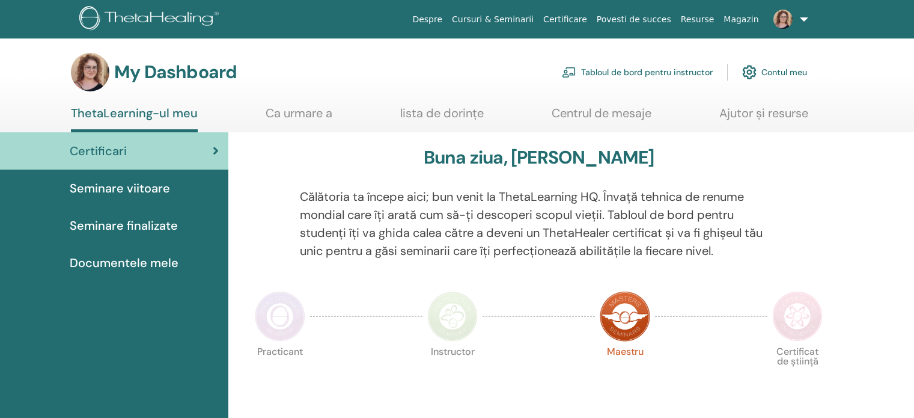 The width and height of the screenshot is (914, 418). What do you see at coordinates (637, 72) in the screenshot?
I see `a: Tabloul de bord pentru instructor` at bounding box center [637, 72].